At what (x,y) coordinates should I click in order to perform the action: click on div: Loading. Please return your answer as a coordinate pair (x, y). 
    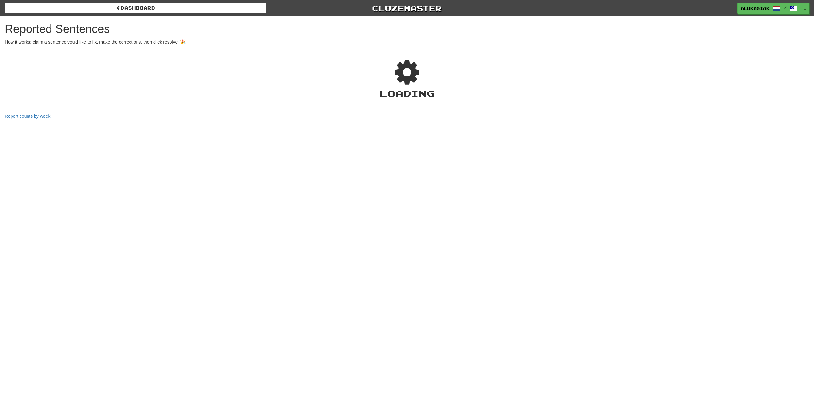
    Looking at the image, I should click on (407, 93).